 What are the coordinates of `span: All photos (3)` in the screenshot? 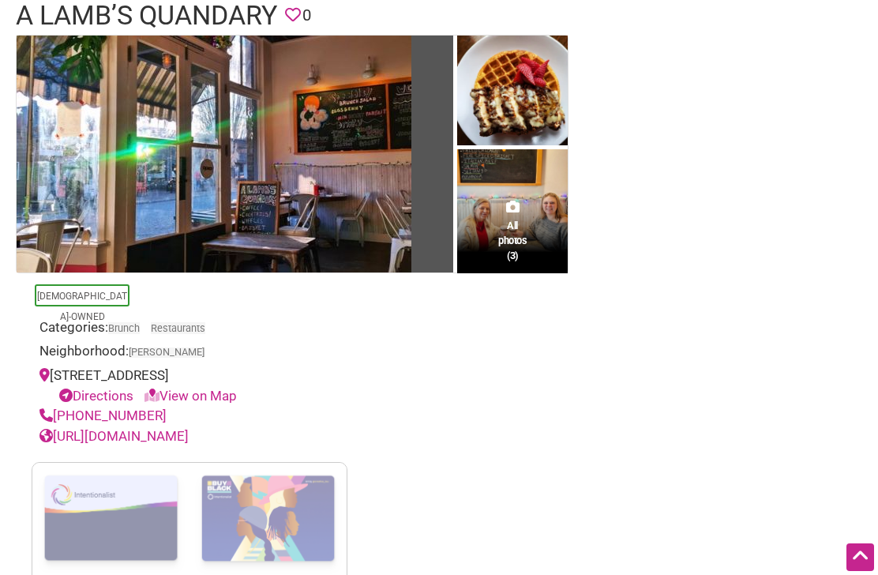 It's located at (512, 240).